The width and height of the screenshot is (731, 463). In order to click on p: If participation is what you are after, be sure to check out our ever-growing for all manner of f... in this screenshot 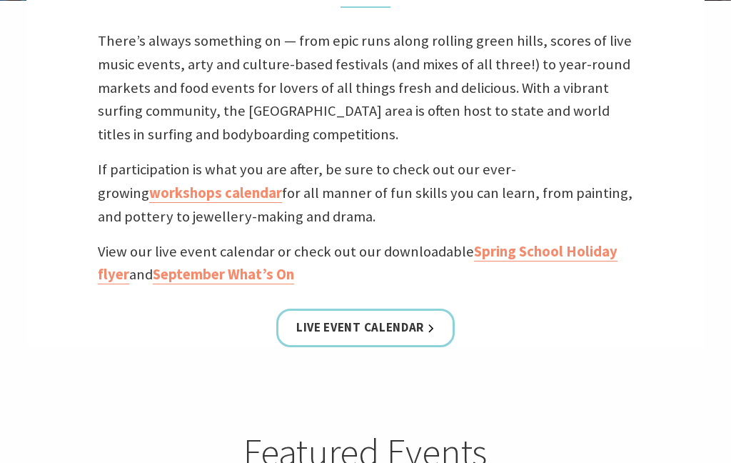, I will do `click(365, 193)`.